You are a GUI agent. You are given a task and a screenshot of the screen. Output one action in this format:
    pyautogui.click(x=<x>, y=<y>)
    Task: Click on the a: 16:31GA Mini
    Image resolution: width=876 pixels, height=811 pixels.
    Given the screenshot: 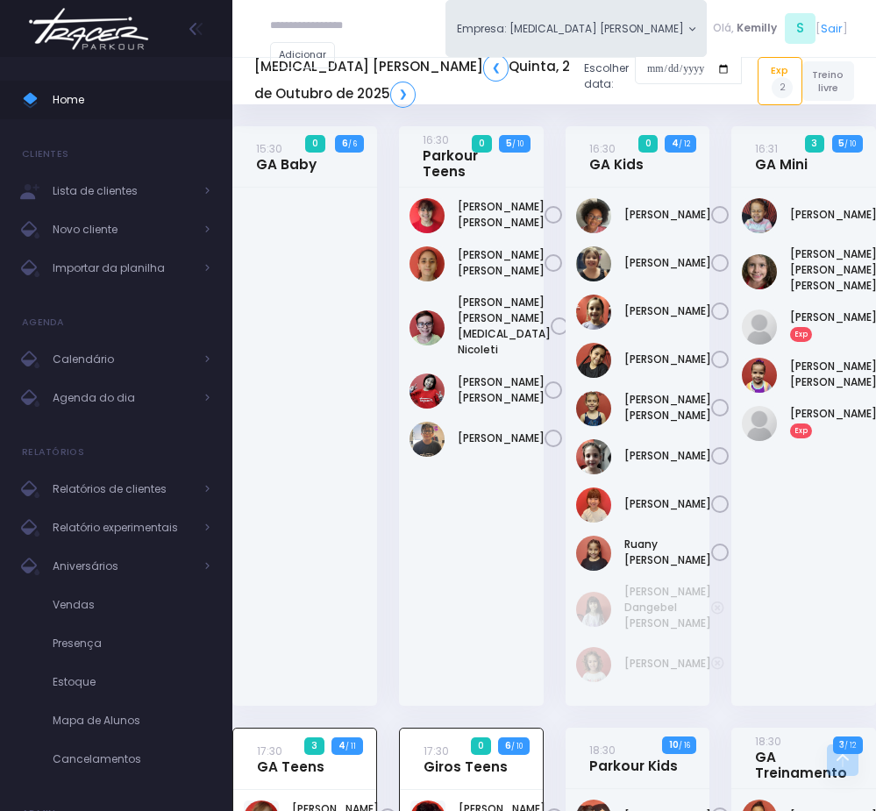 What is the action you would take?
    pyautogui.click(x=782, y=156)
    